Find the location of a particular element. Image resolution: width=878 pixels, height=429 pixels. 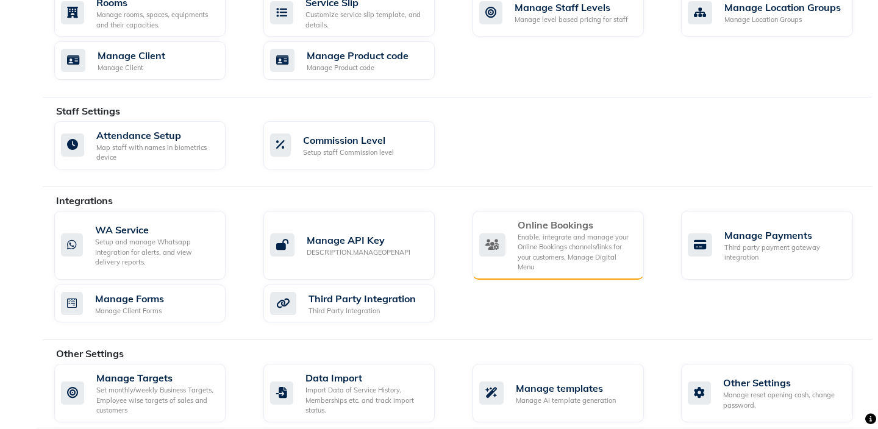

div: Commission Level is located at coordinates (348, 140).